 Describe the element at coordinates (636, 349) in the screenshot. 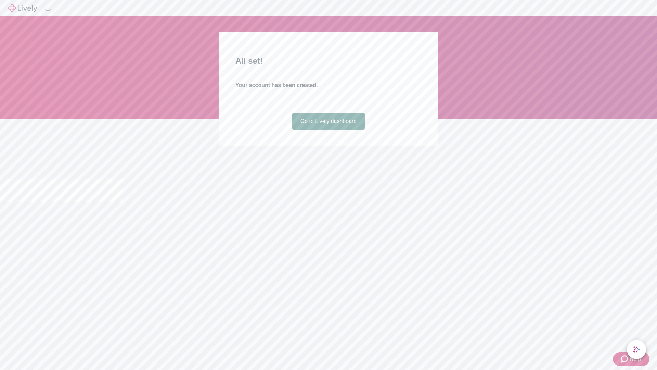

I see `svg: Lively AI Assistant` at that location.